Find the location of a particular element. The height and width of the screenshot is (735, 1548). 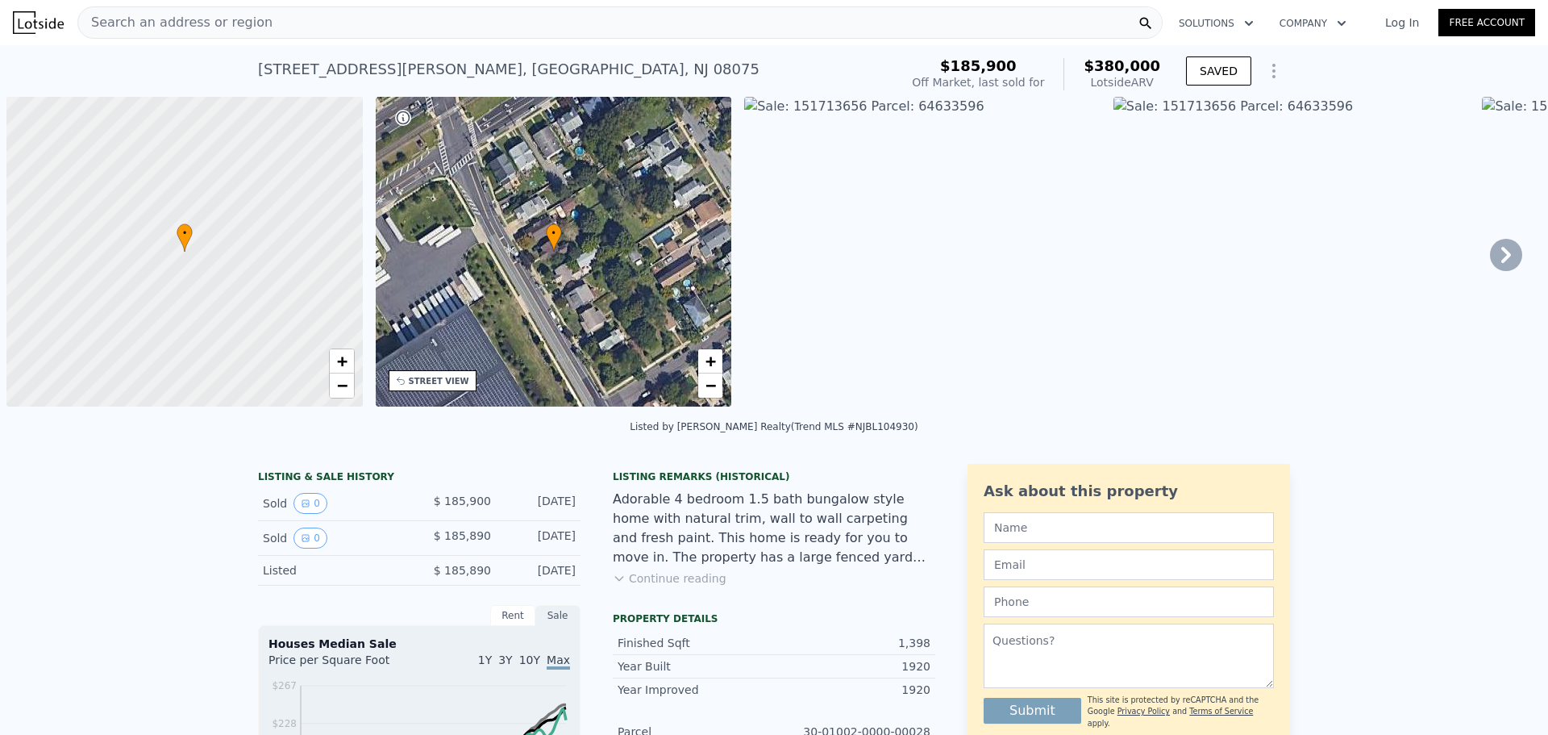

div: STREET VIEW is located at coordinates (439, 381).